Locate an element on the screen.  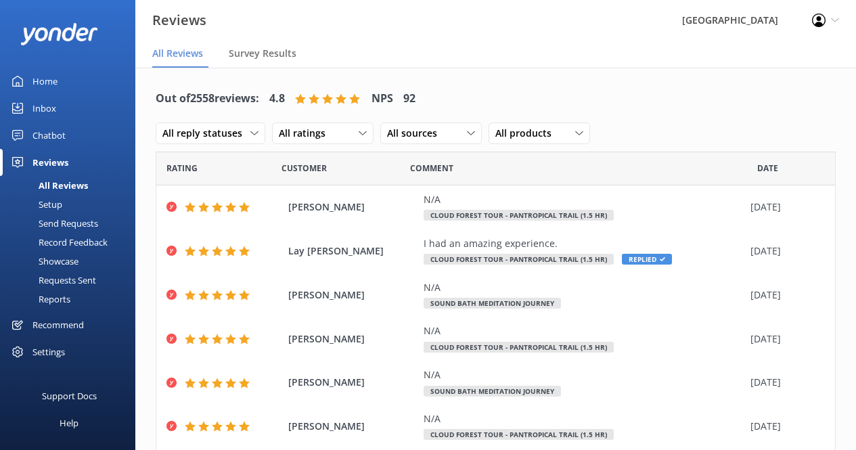
div: Record Feedback is located at coordinates (58, 242).